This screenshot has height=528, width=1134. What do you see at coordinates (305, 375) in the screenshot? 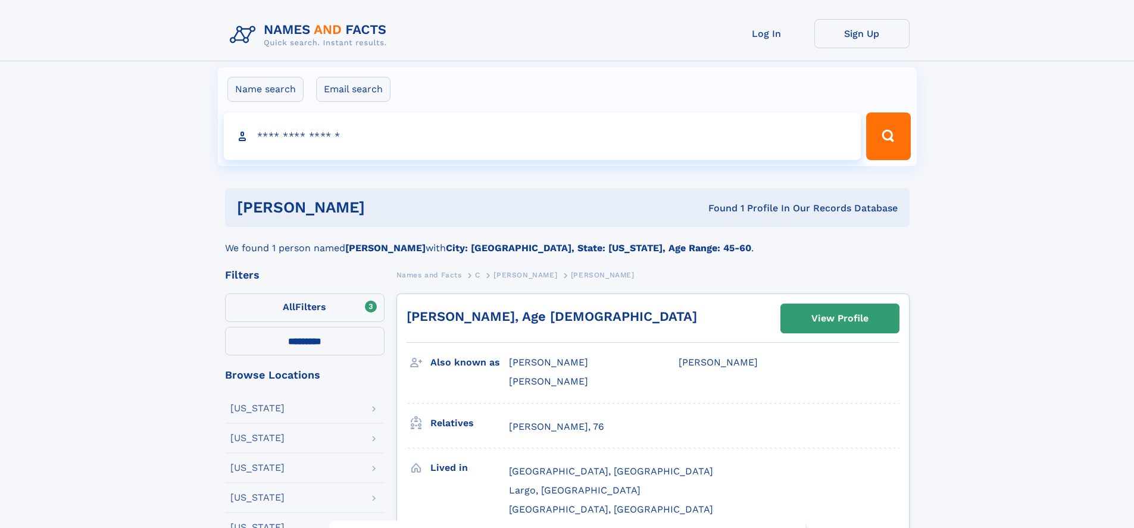
I see `div: Browse Locations` at bounding box center [305, 375].